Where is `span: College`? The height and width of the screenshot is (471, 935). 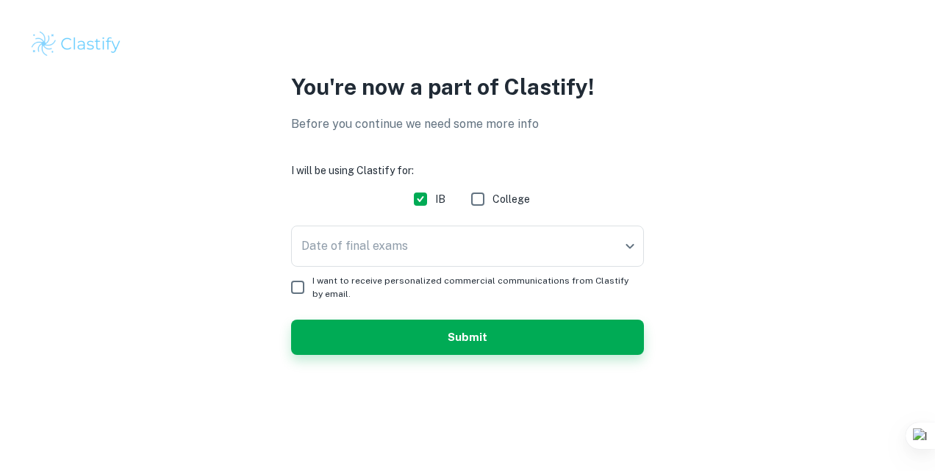 span: College is located at coordinates (511, 199).